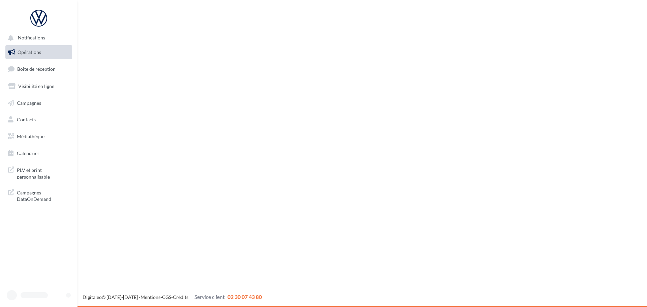  Describe the element at coordinates (209, 296) in the screenshot. I see `span: Service client` at that location.